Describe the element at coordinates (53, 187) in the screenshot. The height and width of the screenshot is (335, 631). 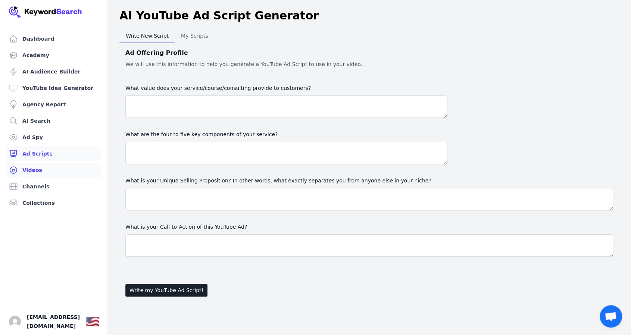
I see `a: Channels` at that location.